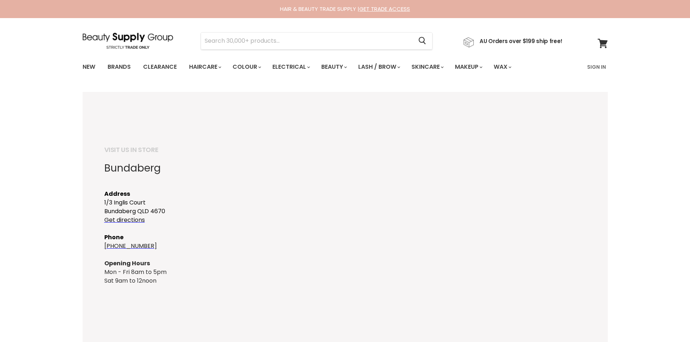 The width and height of the screenshot is (690, 342). Describe the element at coordinates (597, 67) in the screenshot. I see `a: Sign In` at that location.